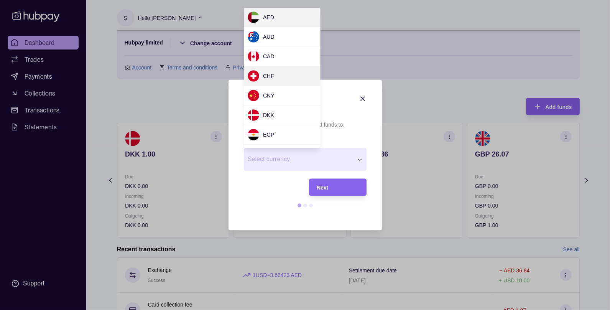 The height and width of the screenshot is (310, 610). Describe the element at coordinates (254, 96) in the screenshot. I see `img: cn` at that location.